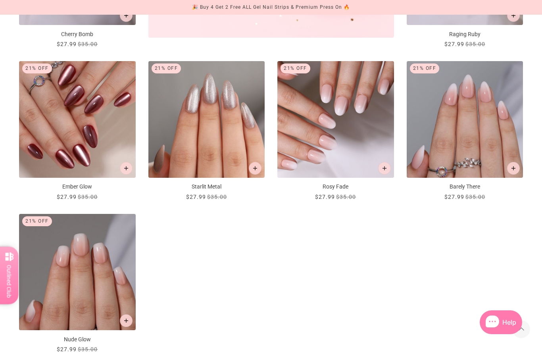 This screenshot has height=354, width=542. I want to click on a: Starlit Metal, so click(207, 131).